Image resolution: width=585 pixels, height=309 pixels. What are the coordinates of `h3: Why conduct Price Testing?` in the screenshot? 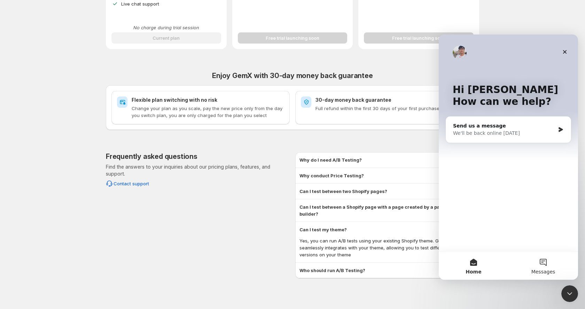 It's located at (331, 175).